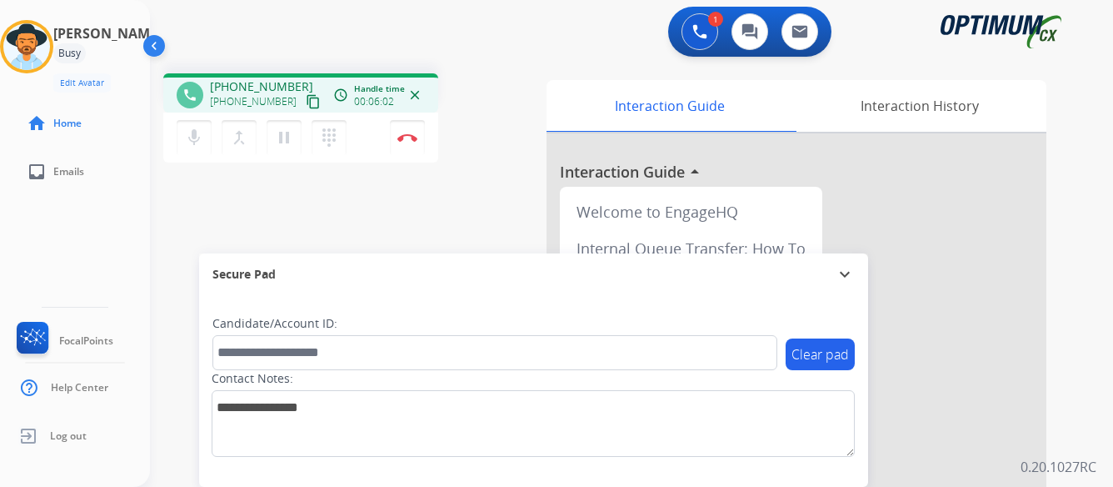  I want to click on div: Welcome to EngageHQ, so click(691, 212).